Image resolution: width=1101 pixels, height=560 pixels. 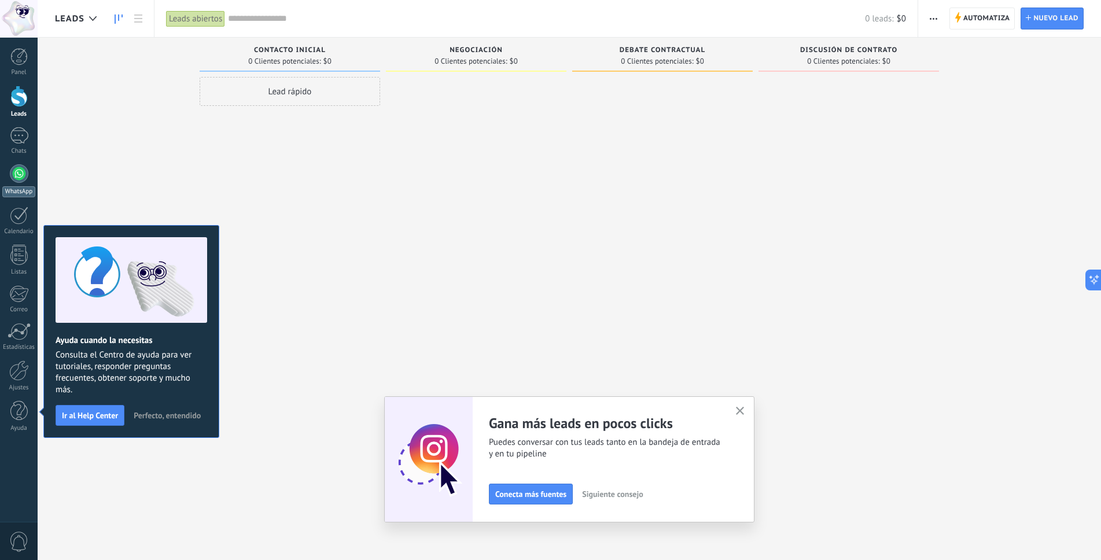 I want to click on div: Estadísticas, so click(x=19, y=347).